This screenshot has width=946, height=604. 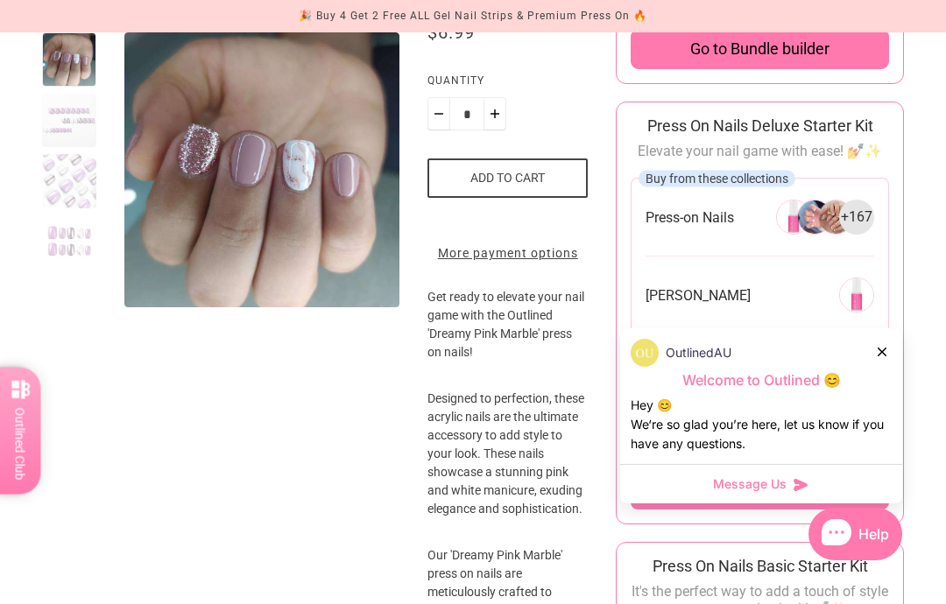 What do you see at coordinates (759, 151) in the screenshot?
I see `span: Elevate your nail game with ease! 💅✨` at bounding box center [759, 151].